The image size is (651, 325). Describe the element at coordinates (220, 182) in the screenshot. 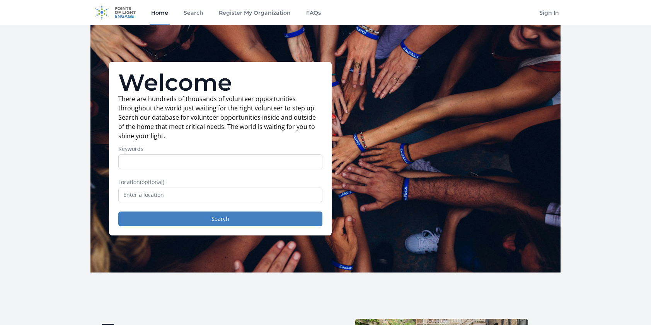

I see `label: Location` at that location.